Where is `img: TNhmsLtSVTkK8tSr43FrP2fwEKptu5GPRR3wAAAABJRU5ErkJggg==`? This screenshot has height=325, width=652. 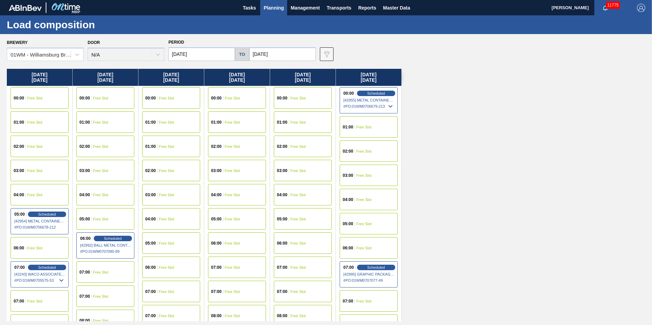 img: TNhmsLtSVTkK8tSr43FrP2fwEKptu5GPRR3wAAAABJRU5ErkJggg== is located at coordinates (25, 8).